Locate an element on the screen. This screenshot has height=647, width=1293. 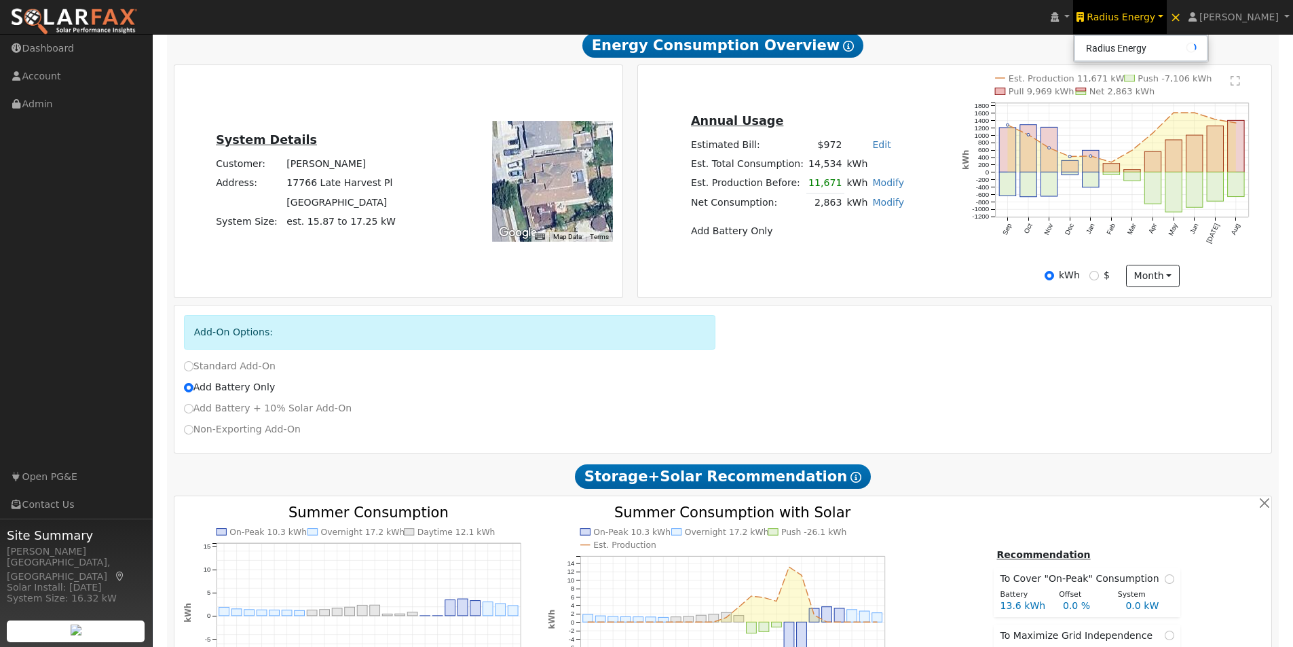
text: 1000 is located at coordinates (982, 134).